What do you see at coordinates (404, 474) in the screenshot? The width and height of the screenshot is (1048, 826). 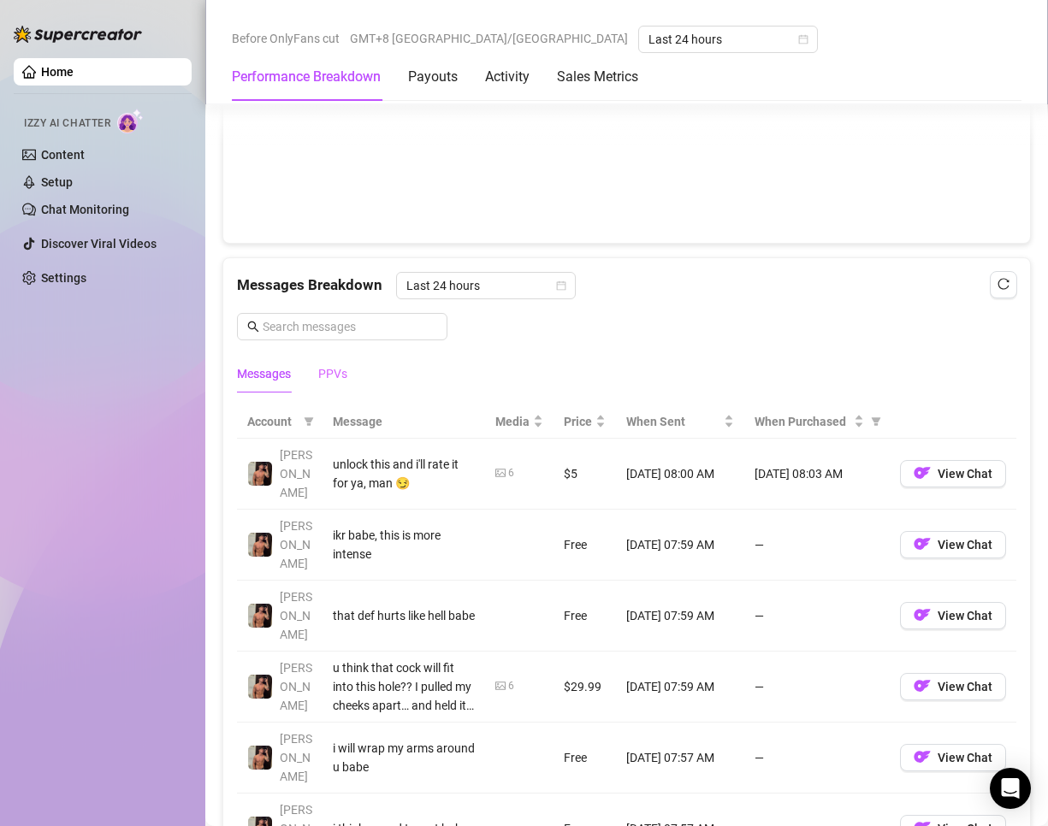 I see `div: unlock this and i'll rate it for ya, man 😏` at bounding box center [404, 474].